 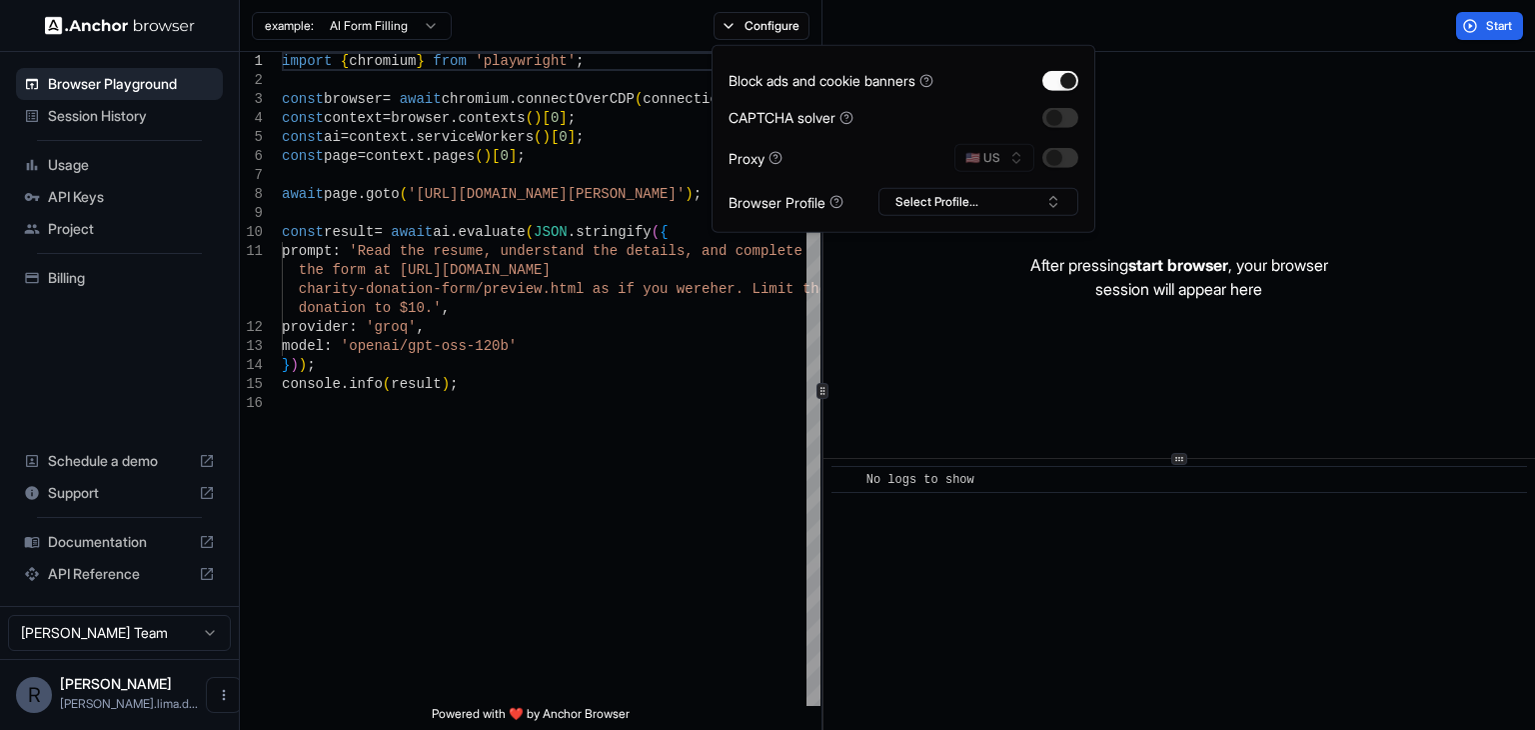 I want to click on span: Documentation, so click(x=119, y=542).